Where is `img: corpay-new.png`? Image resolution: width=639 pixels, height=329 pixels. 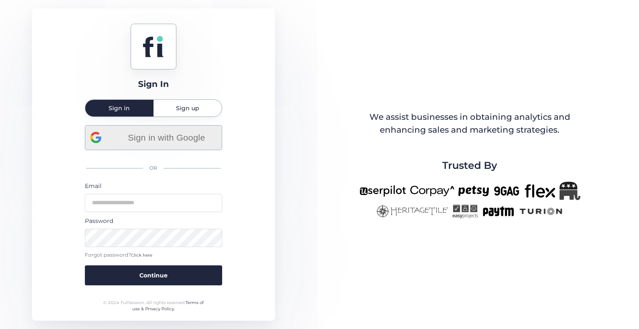 img: corpay-new.png is located at coordinates (433, 191).